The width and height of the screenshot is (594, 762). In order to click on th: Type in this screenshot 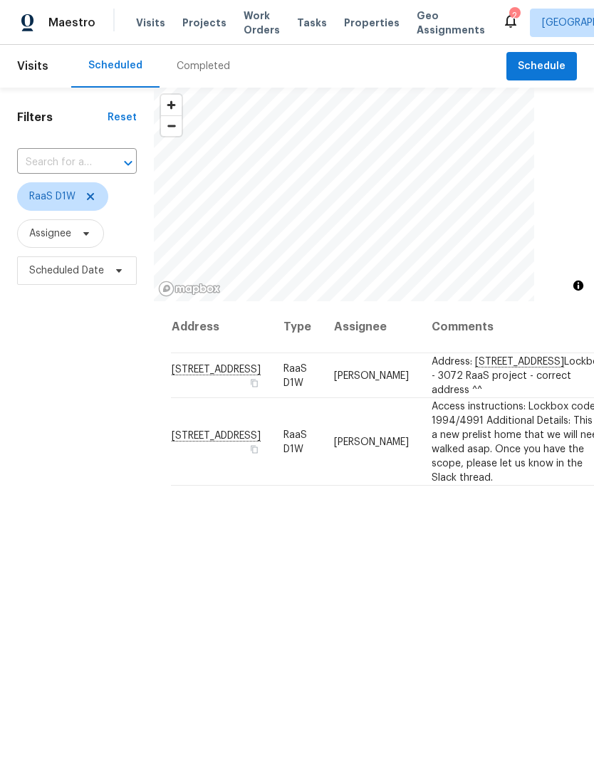, I will do `click(297, 327)`.